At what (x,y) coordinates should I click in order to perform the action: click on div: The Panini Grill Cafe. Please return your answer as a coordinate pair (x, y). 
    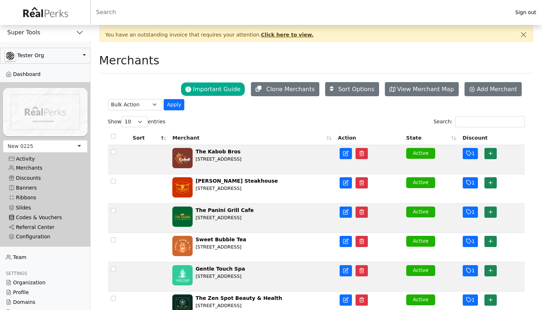
    Looking at the image, I should click on (224, 210).